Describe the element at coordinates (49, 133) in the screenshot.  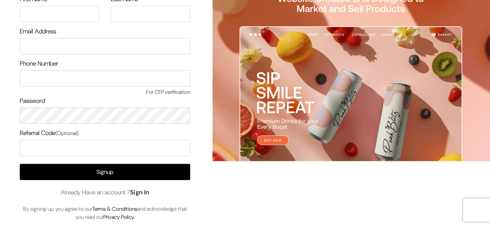
I see `label: Referral Code` at that location.